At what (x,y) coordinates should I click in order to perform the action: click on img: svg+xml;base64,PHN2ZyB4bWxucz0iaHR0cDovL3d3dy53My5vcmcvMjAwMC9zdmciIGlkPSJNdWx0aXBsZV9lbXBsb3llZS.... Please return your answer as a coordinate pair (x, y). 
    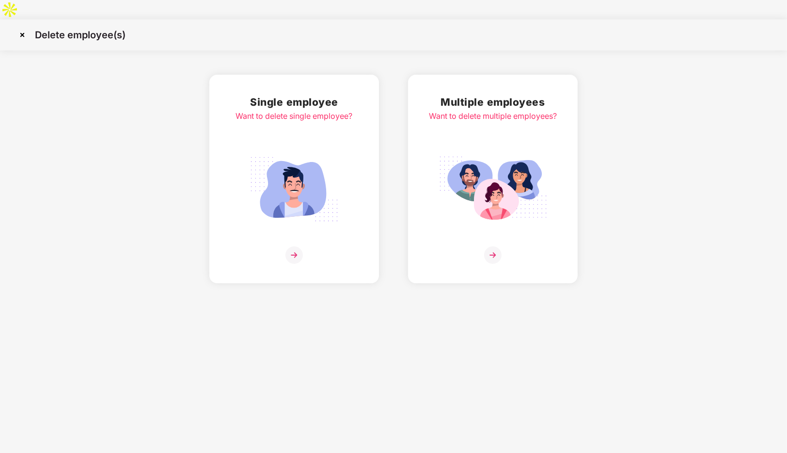
    Looking at the image, I should click on (493, 189).